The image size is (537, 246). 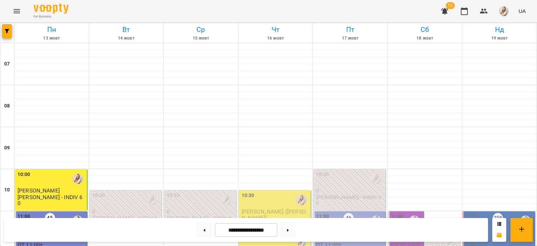 What do you see at coordinates (350, 29) in the screenshot?
I see `h6: Пт` at bounding box center [350, 29].